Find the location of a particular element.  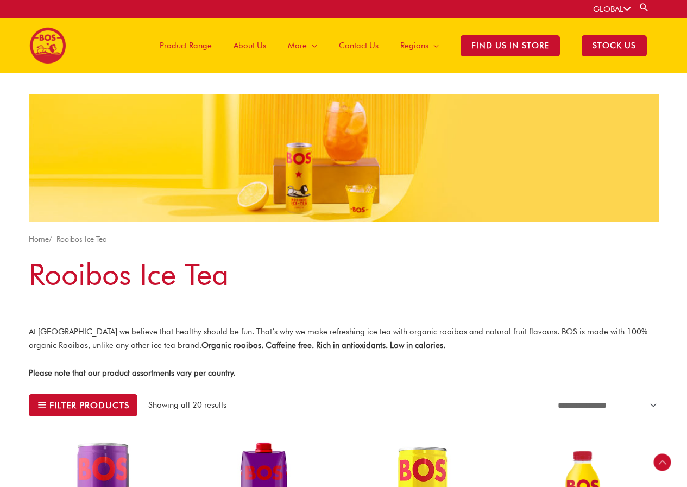

h1: Rooibos Ice Tea is located at coordinates (344, 274).